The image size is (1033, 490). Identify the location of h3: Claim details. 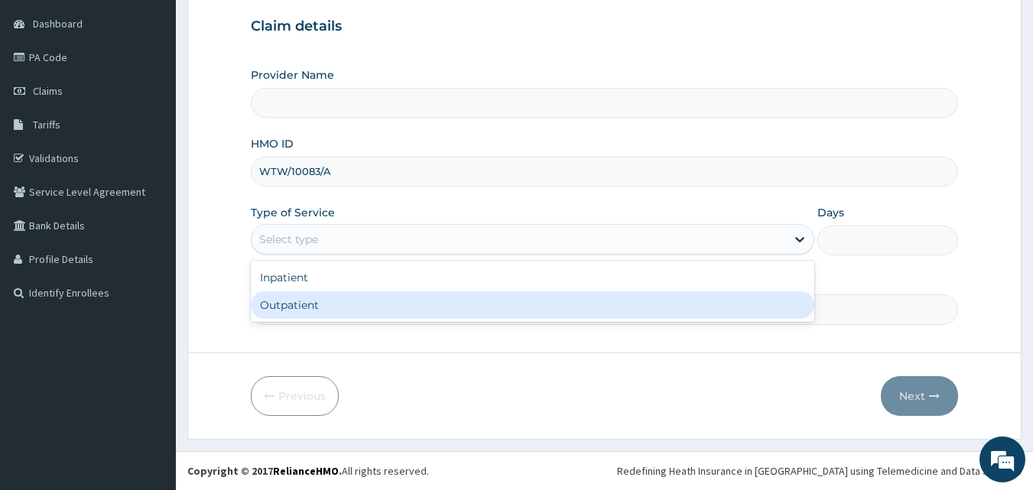
(605, 27).